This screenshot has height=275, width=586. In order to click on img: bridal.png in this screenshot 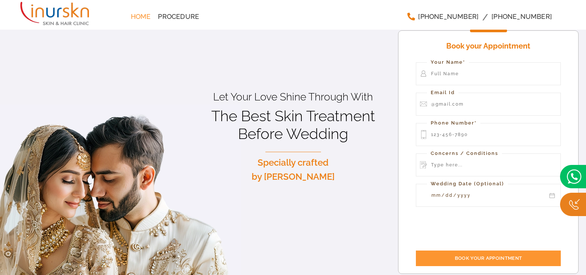, I will do `click(573, 176)`.